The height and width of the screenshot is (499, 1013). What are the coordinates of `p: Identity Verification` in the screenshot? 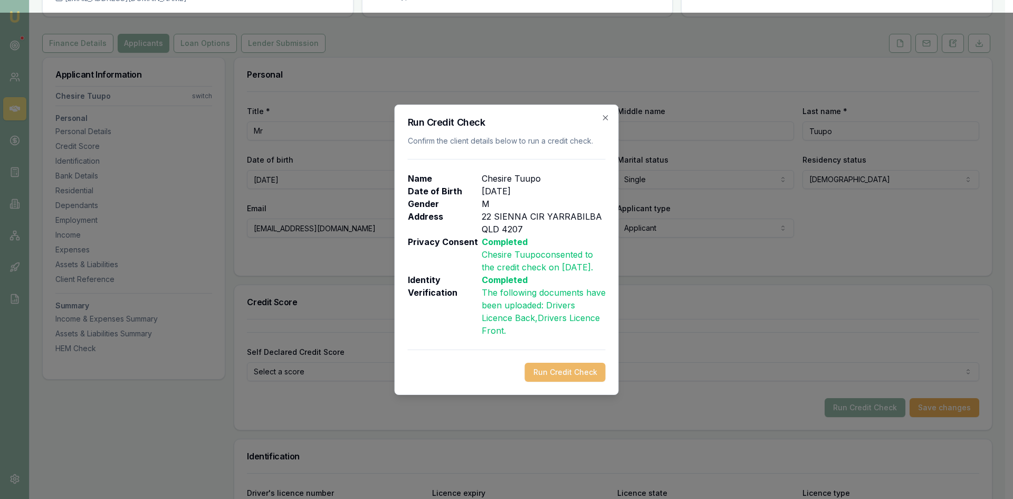 It's located at (445, 305).